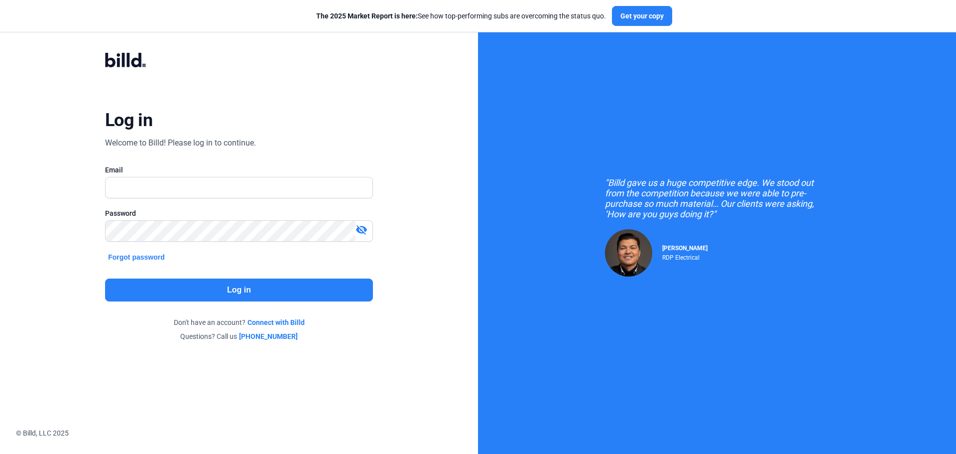 The image size is (956, 454). I want to click on div: Log in, so click(128, 120).